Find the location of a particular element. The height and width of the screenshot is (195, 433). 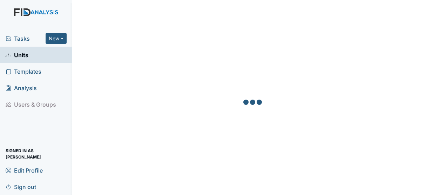

span: Tasks is located at coordinates (26, 39).